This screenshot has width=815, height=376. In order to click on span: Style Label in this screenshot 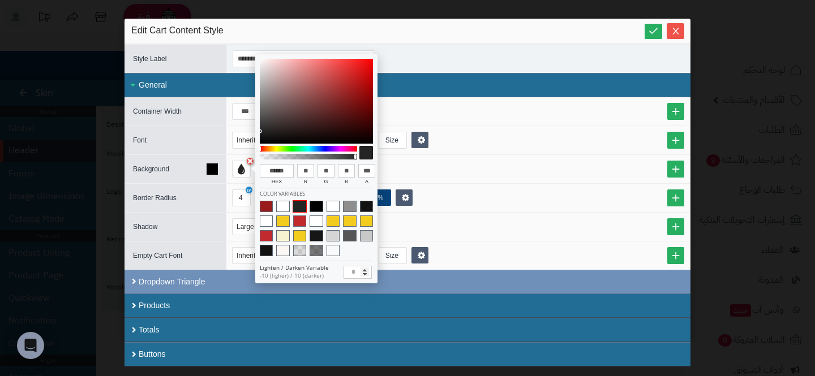, I will do `click(149, 59)`.